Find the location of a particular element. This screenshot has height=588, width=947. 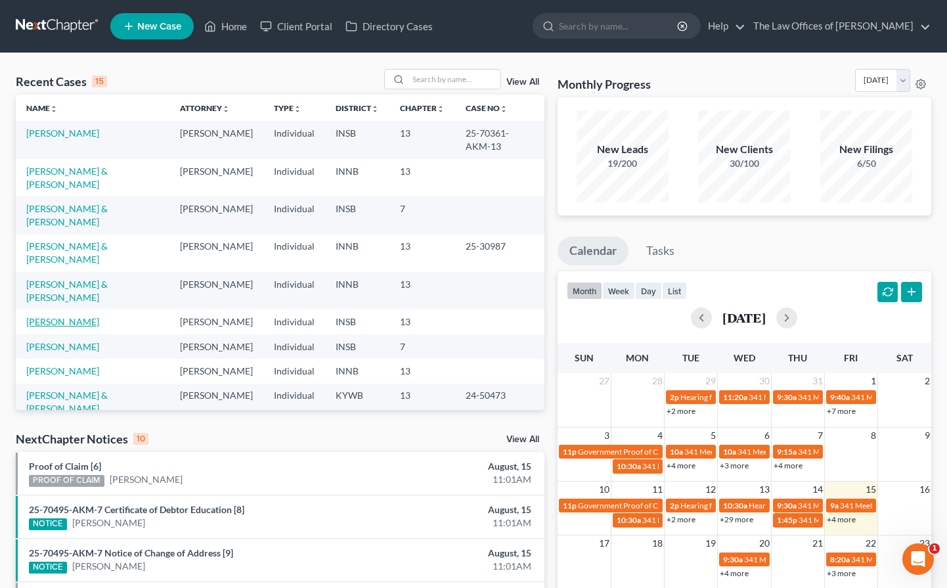

span: 11:20a is located at coordinates (735, 397).